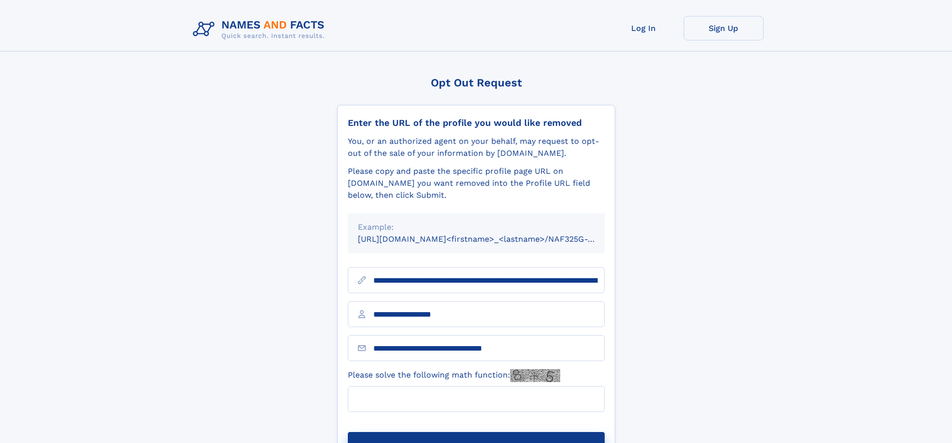 Image resolution: width=952 pixels, height=443 pixels. What do you see at coordinates (454, 376) in the screenshot?
I see `label: Please solve the following math function:` at bounding box center [454, 376].